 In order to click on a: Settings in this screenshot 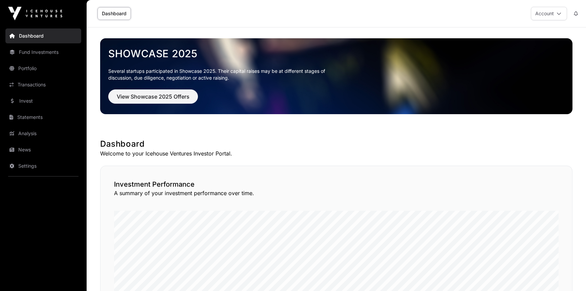, I will do `click(43, 166)`.